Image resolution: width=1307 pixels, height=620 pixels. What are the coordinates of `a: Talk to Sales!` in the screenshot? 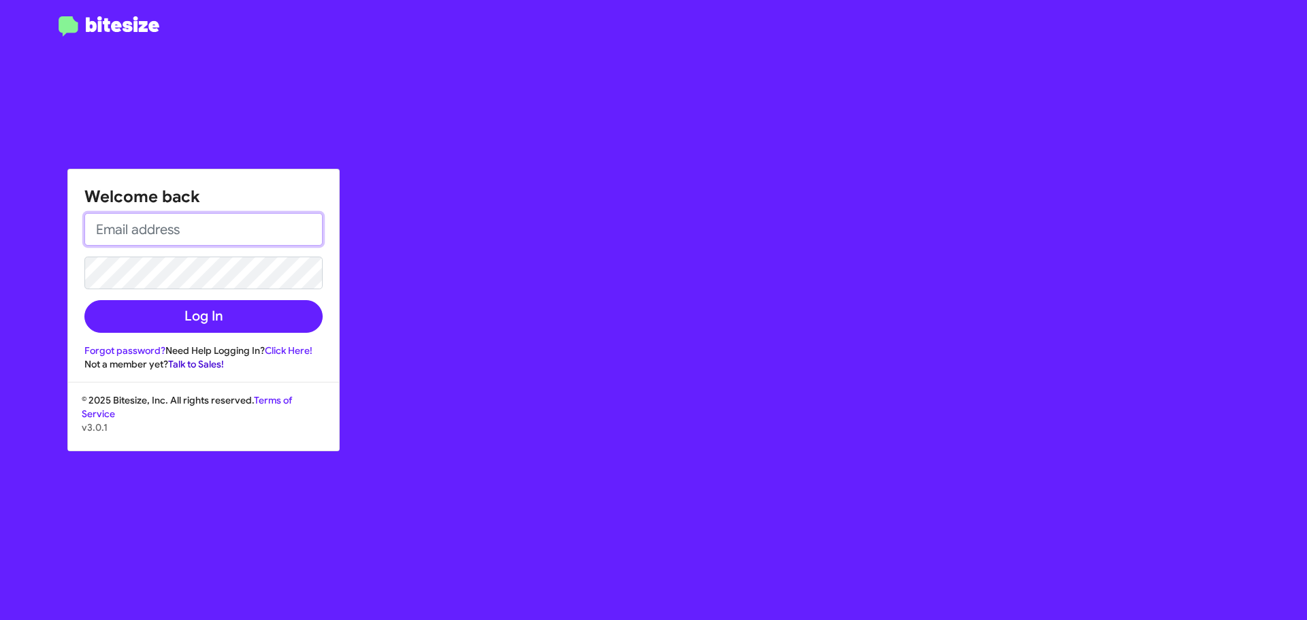 It's located at (196, 364).